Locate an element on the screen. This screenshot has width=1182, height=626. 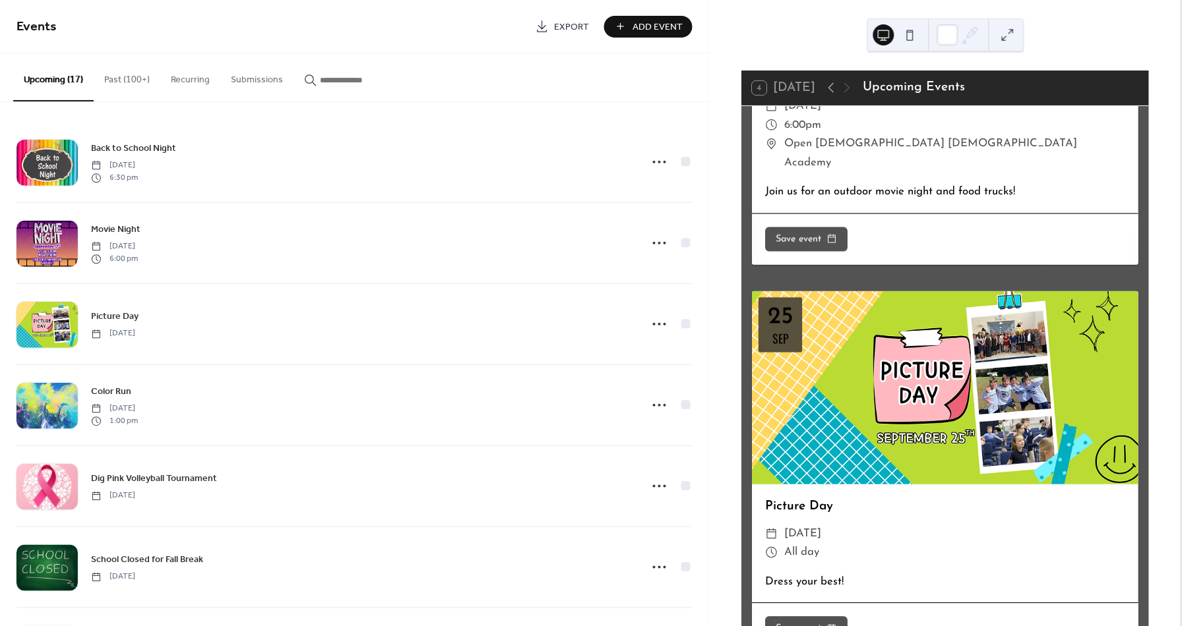
button: Past (100+) is located at coordinates (127, 76).